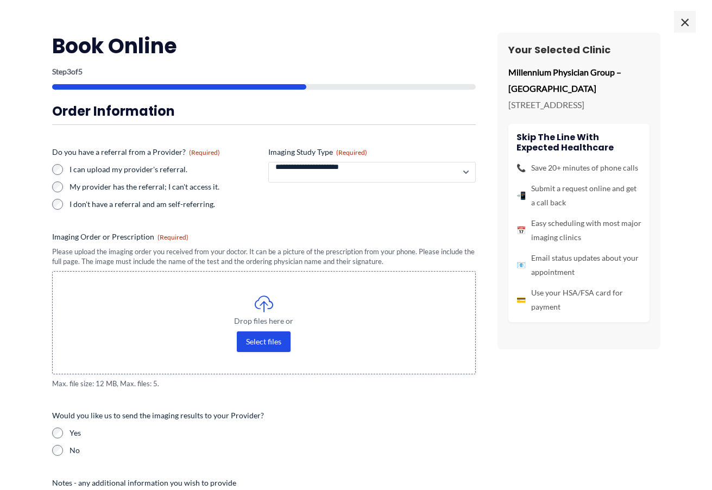  What do you see at coordinates (264, 384) in the screenshot?
I see `span: Max. file size: 12 MB, Max. files: 5.` at bounding box center [264, 384].